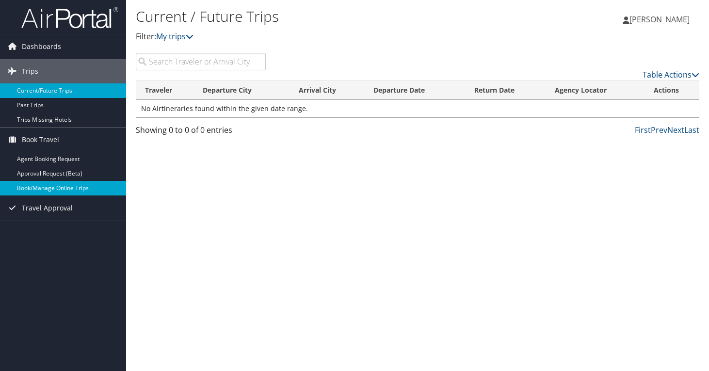 This screenshot has width=709, height=371. Describe the element at coordinates (70, 17) in the screenshot. I see `img: airportal-logo.png` at that location.